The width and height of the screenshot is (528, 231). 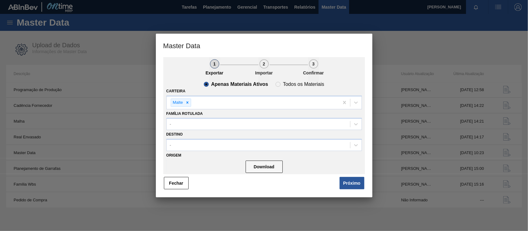 I want to click on button: 1Exportar, so click(x=215, y=70).